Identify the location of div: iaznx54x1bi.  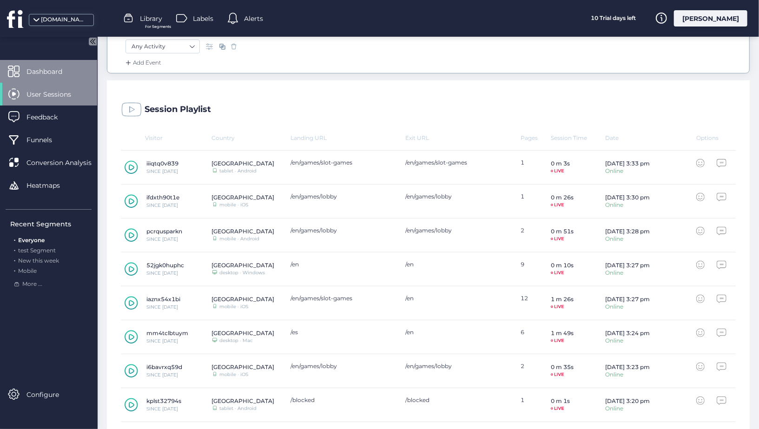
(163, 299).